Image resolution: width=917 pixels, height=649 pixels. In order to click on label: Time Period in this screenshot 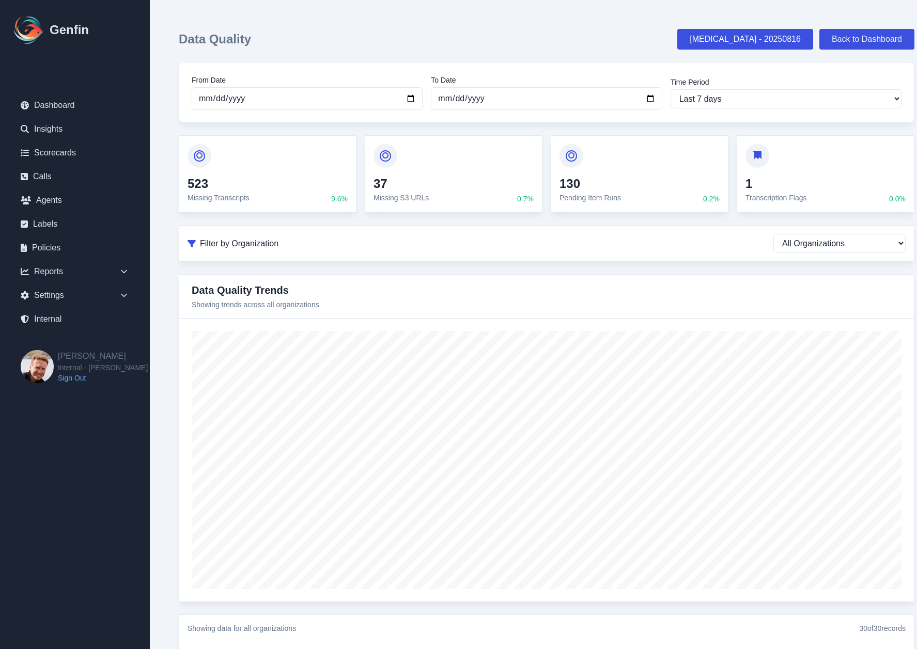, I will do `click(786, 82)`.